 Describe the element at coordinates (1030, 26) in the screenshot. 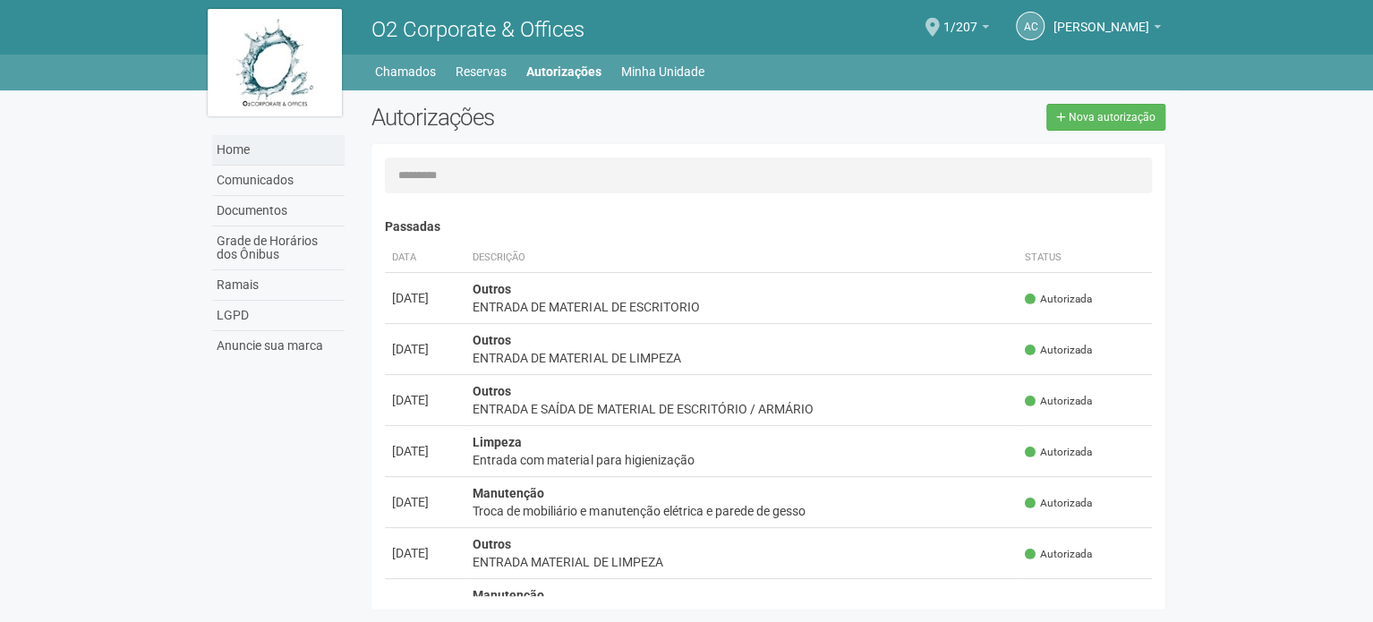

I see `a: AC` at that location.